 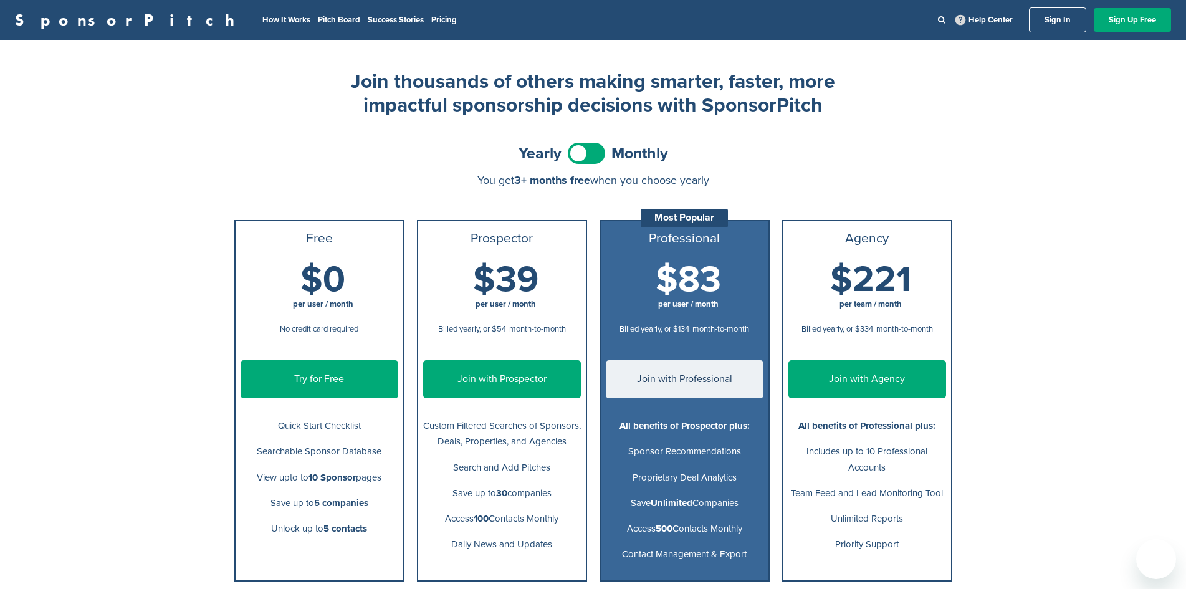 I want to click on a: Join with Professional, so click(x=684, y=379).